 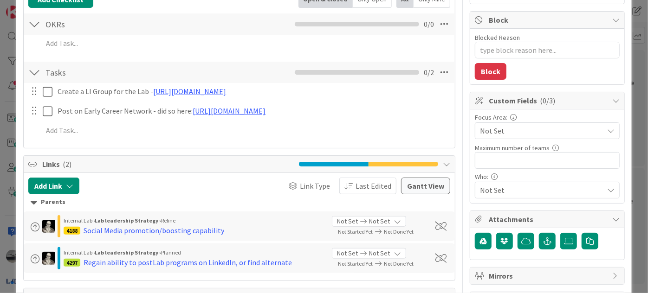 What do you see at coordinates (253, 111) in the screenshot?
I see `p: Post on Early Career Network - did so here:` at bounding box center [253, 111].